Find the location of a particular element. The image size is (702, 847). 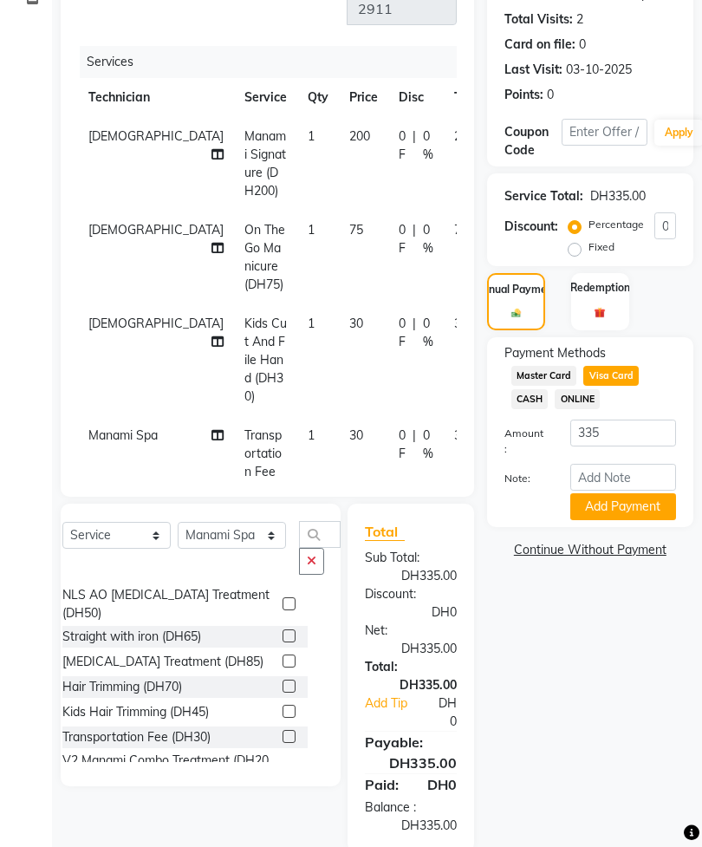

div: Straight with iron (DH65) is located at coordinates (132, 636).